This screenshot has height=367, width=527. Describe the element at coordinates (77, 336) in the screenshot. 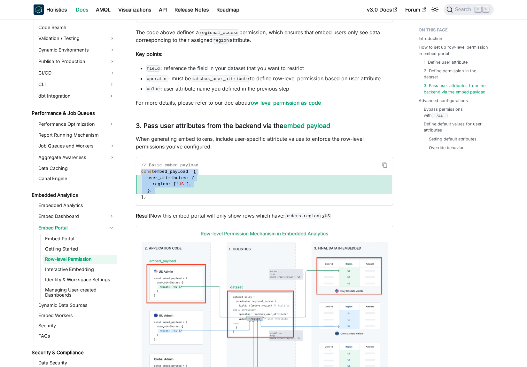

I see `a: FAQs` at that location.